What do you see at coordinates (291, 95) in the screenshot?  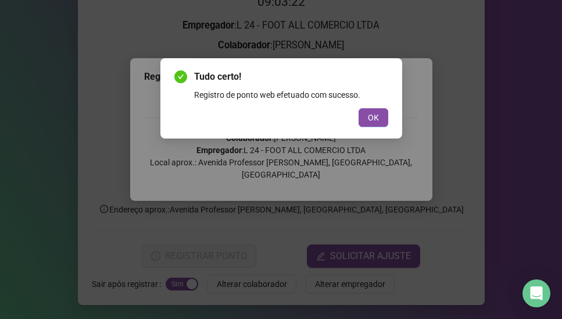 I see `div: Registro de ponto web efetuado com sucesso.` at bounding box center [291, 95].